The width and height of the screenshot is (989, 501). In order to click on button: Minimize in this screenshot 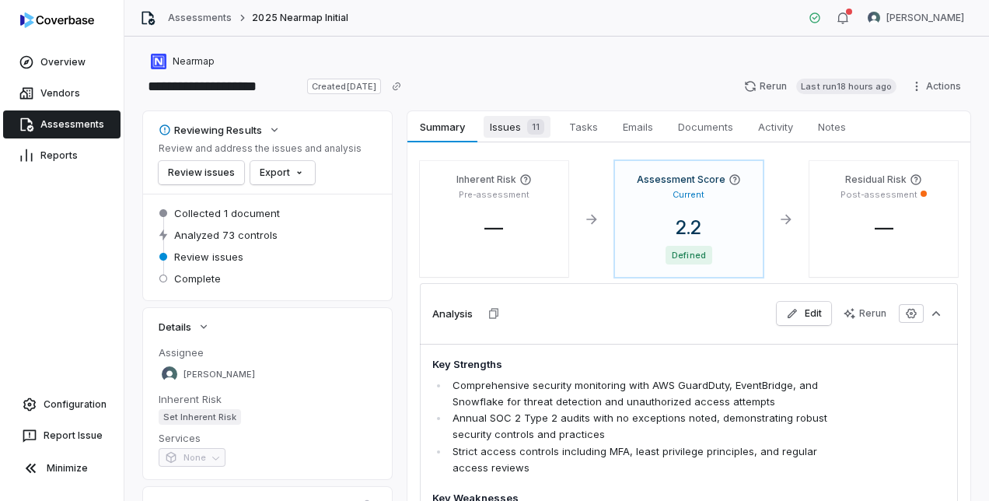, I will do `click(61, 468)`.